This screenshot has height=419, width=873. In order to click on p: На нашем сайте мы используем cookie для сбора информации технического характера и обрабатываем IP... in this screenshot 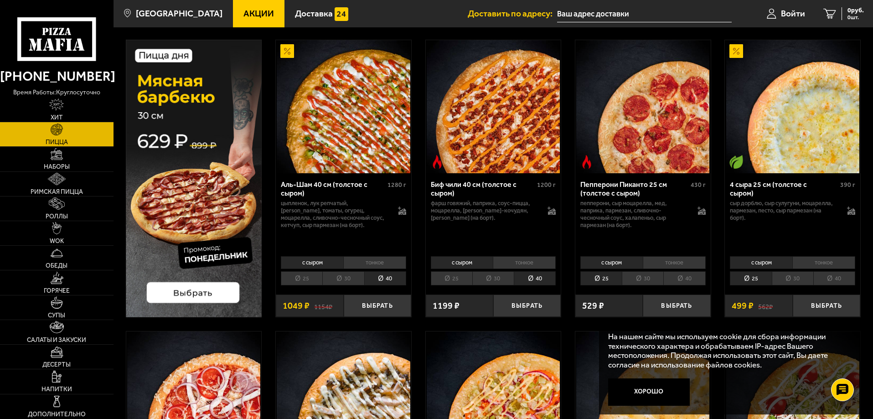, I will do `click(727, 351)`.